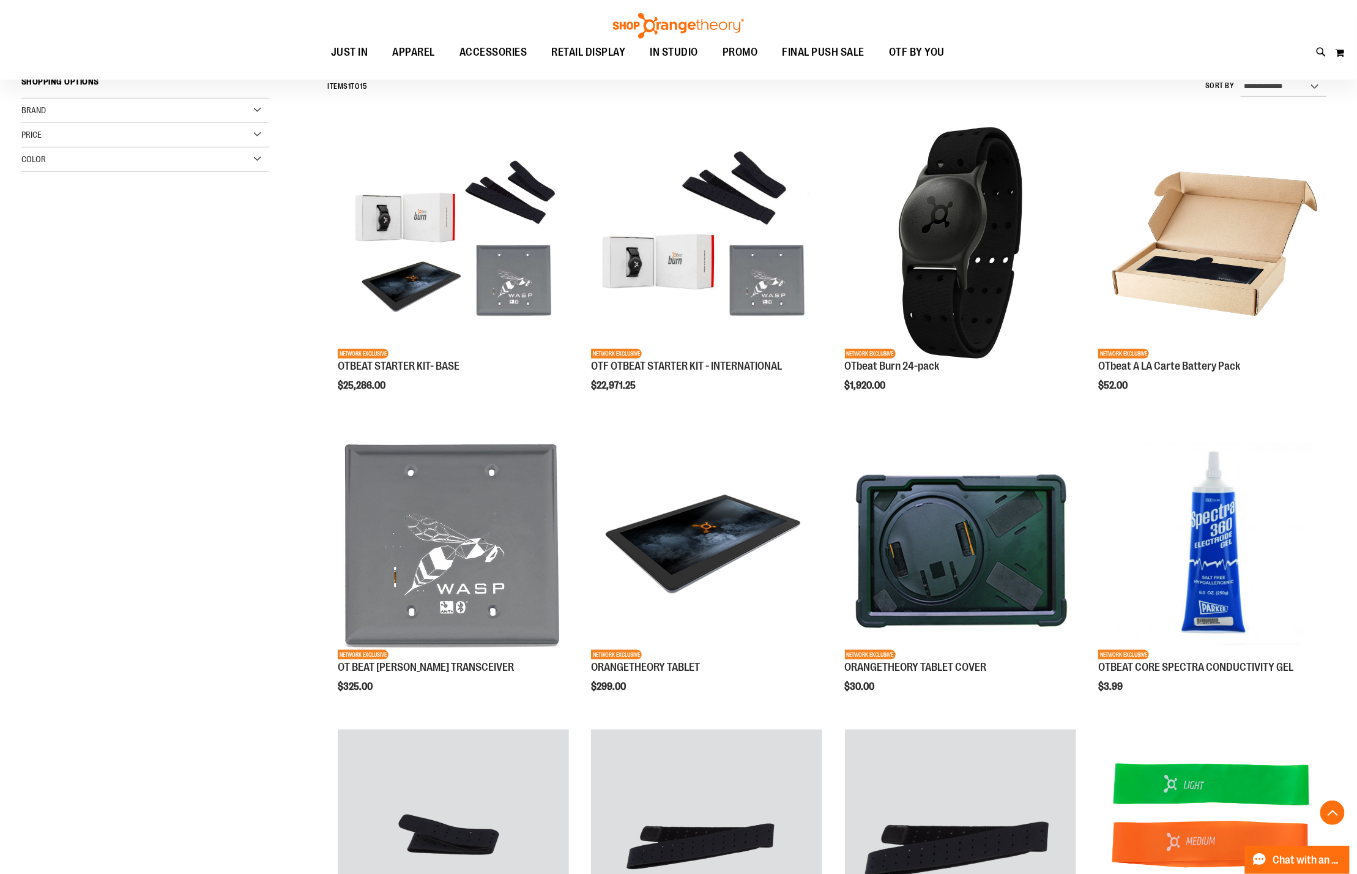  I want to click on img: OTBEAT CORE SPECTRA CONDUCTIVITY GEL, so click(1214, 544).